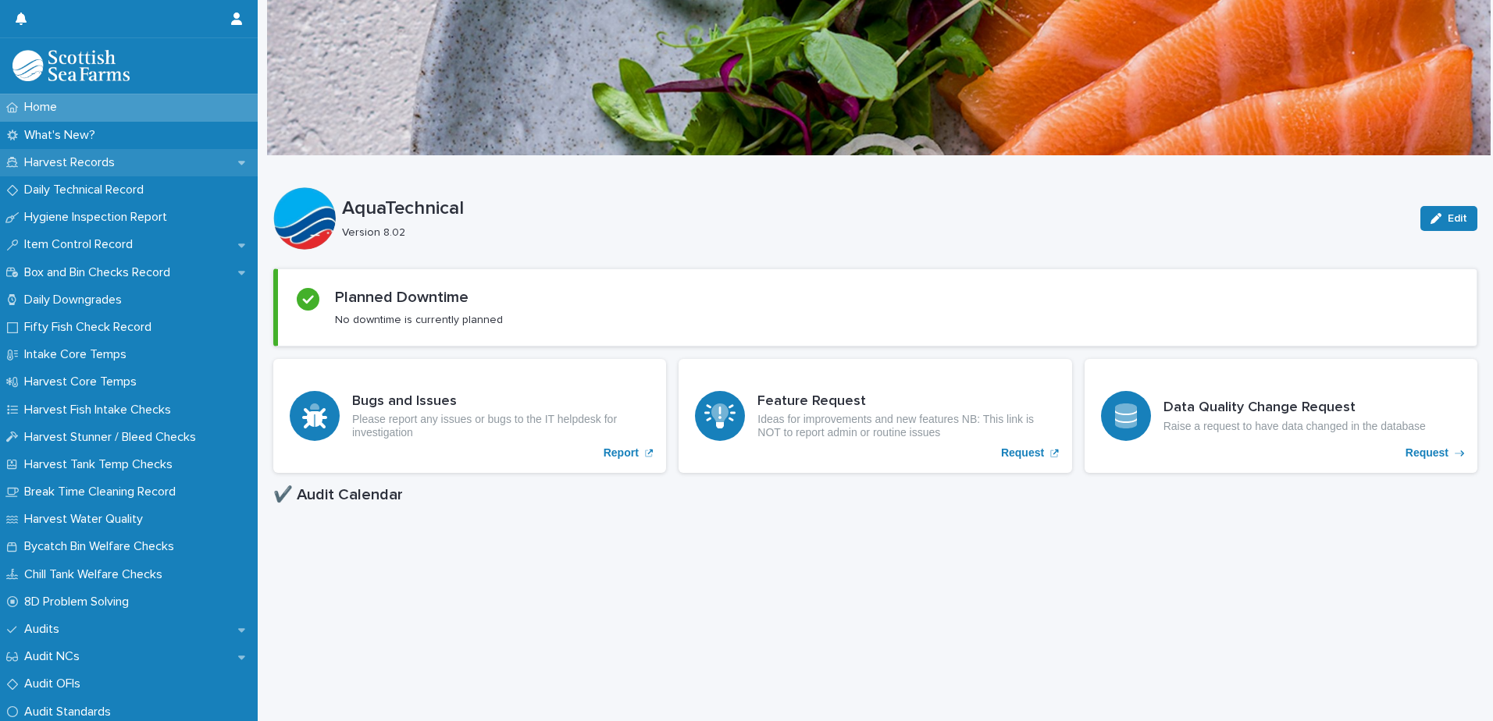  Describe the element at coordinates (418, 320) in the screenshot. I see `p: No downtime is currently planned` at that location.